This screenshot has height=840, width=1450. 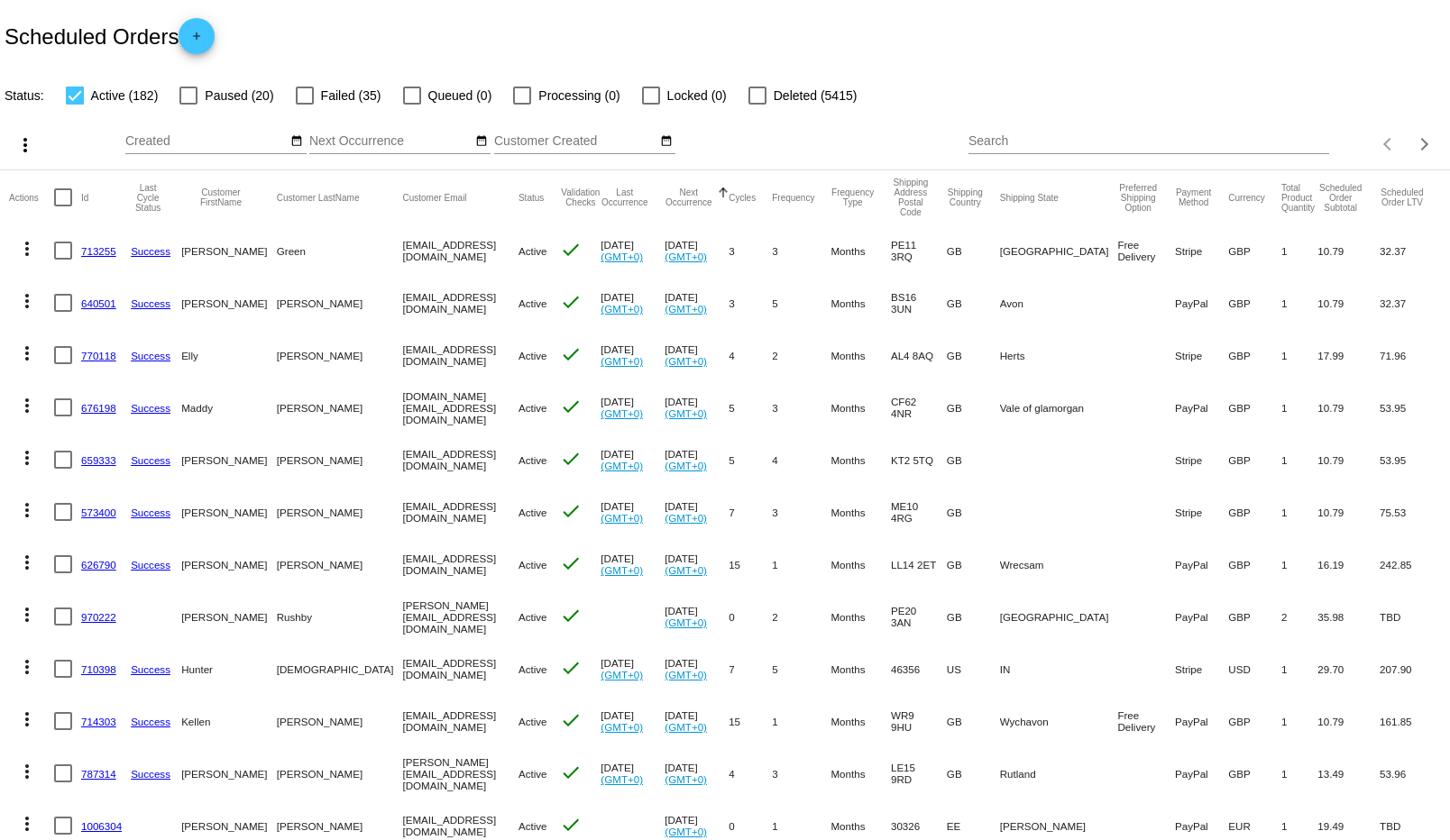 I want to click on mat-cell: 4, so click(x=750, y=355).